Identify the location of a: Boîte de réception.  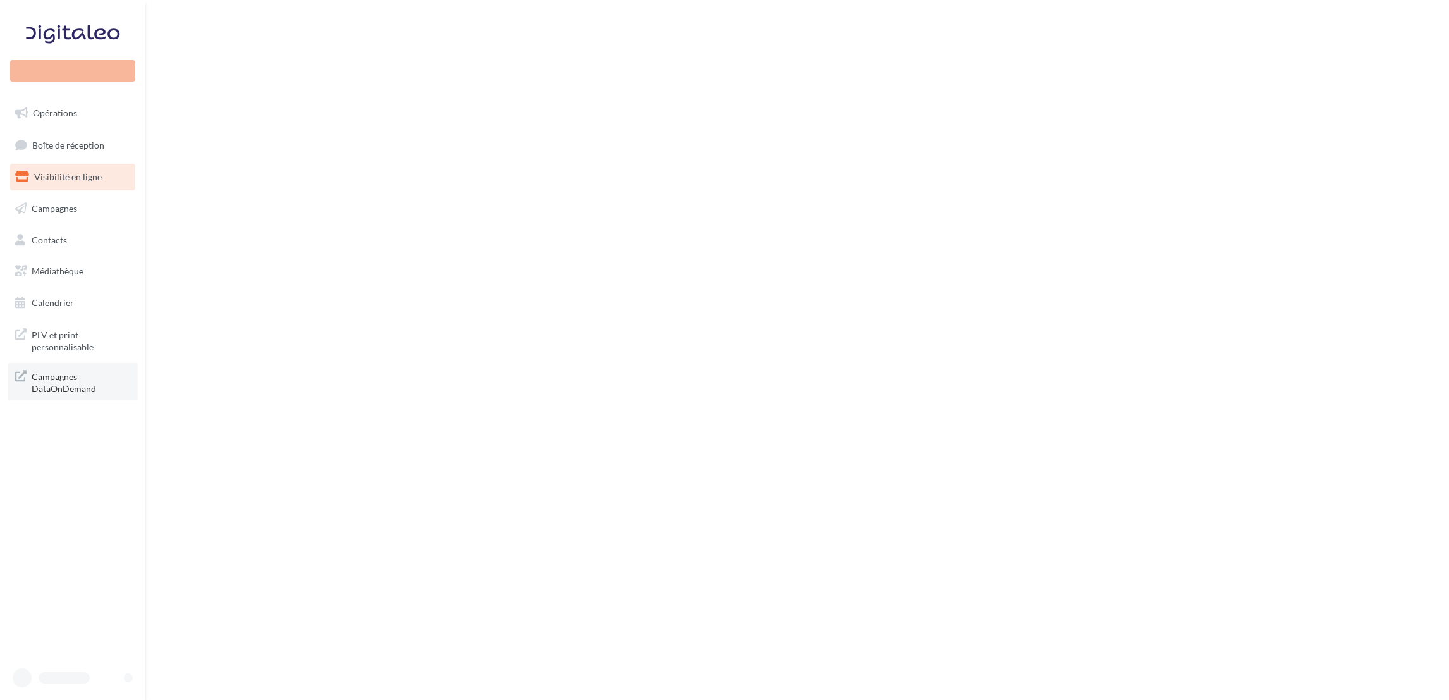
(73, 145).